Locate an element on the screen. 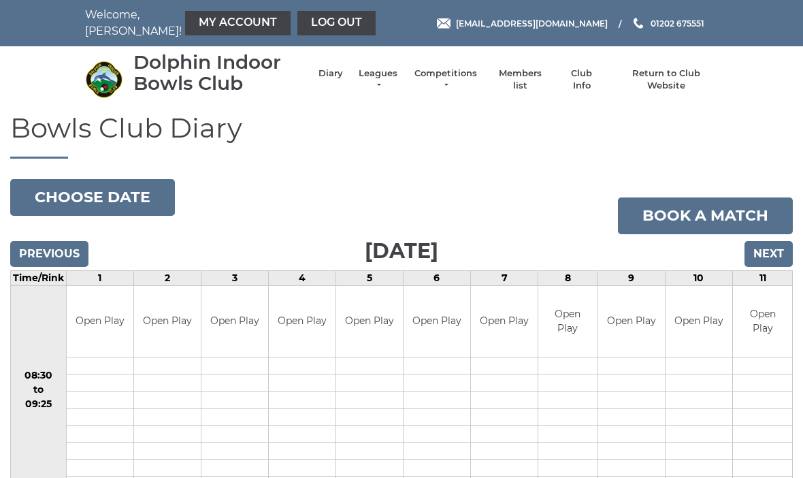  td: 11 is located at coordinates (763, 278).